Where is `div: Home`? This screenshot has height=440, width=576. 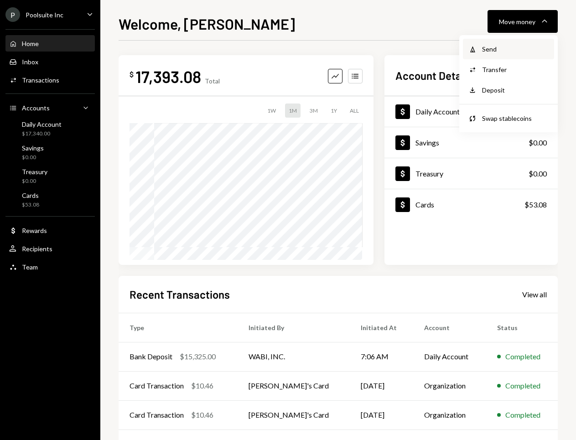 div: Home is located at coordinates (30, 43).